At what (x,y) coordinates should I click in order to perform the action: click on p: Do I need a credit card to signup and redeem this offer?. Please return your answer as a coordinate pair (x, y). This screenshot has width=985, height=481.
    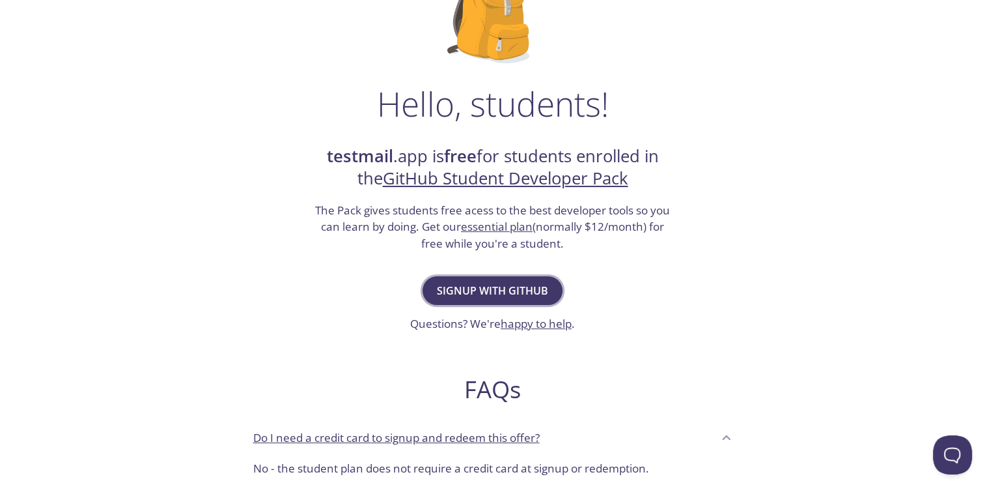
    Looking at the image, I should click on (397, 438).